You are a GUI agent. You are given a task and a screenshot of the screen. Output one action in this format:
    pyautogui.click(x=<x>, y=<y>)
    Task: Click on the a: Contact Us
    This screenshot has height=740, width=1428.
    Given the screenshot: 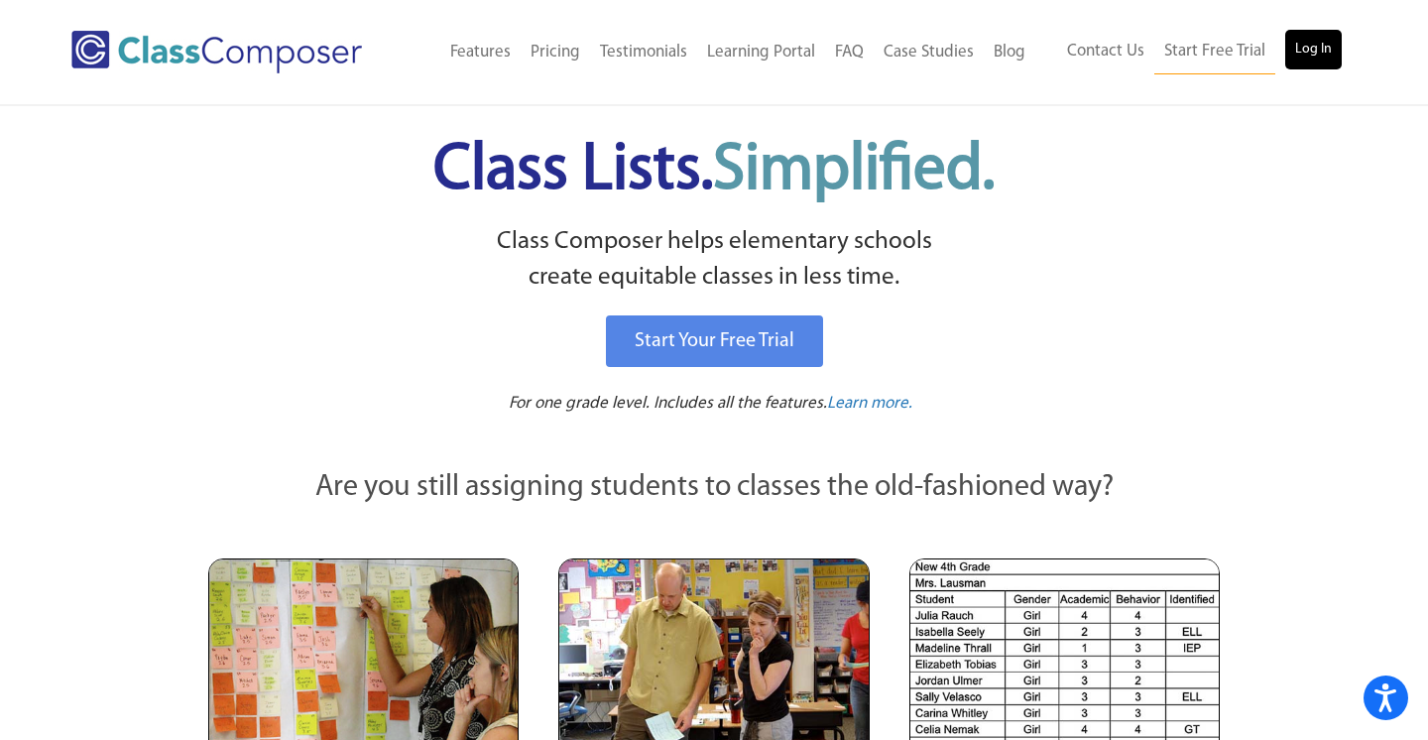 What is the action you would take?
    pyautogui.click(x=1106, y=52)
    